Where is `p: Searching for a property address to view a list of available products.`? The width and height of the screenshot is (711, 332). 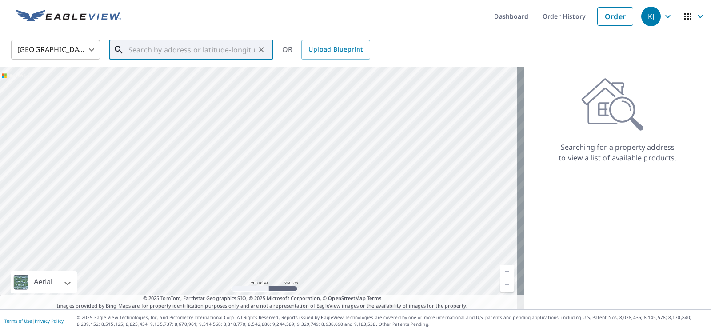 p: Searching for a property address to view a list of available products. is located at coordinates (618, 152).